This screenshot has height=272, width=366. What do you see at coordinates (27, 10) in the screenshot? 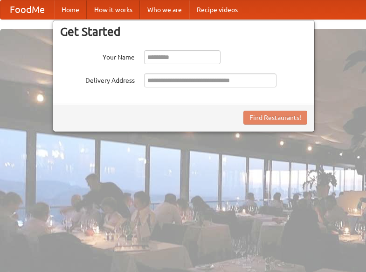
I see `a: FoodMe` at bounding box center [27, 10].